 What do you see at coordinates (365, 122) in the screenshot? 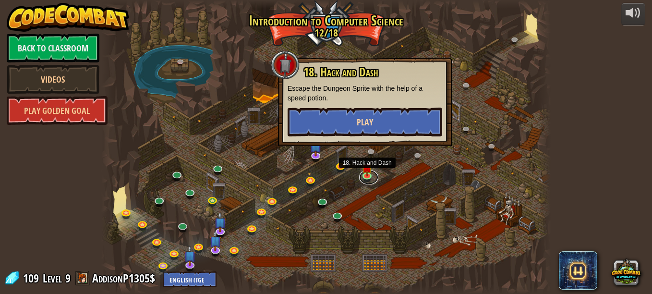
I see `span: Play` at bounding box center [365, 122].